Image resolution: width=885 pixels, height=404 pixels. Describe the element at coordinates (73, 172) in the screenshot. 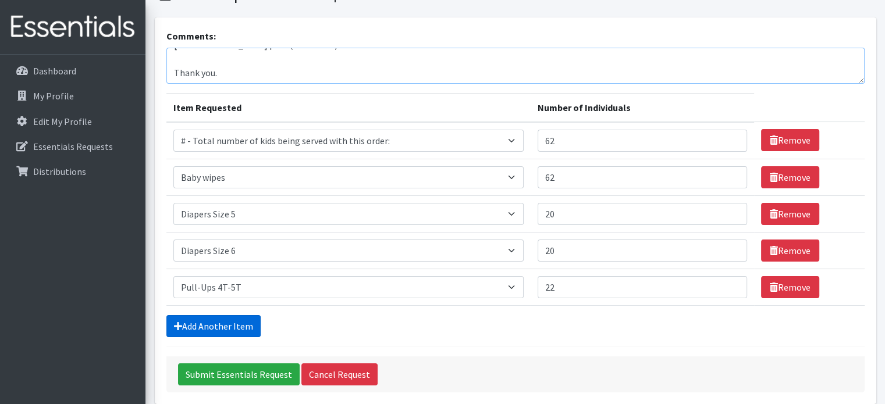

I see `a: Distributions` at that location.